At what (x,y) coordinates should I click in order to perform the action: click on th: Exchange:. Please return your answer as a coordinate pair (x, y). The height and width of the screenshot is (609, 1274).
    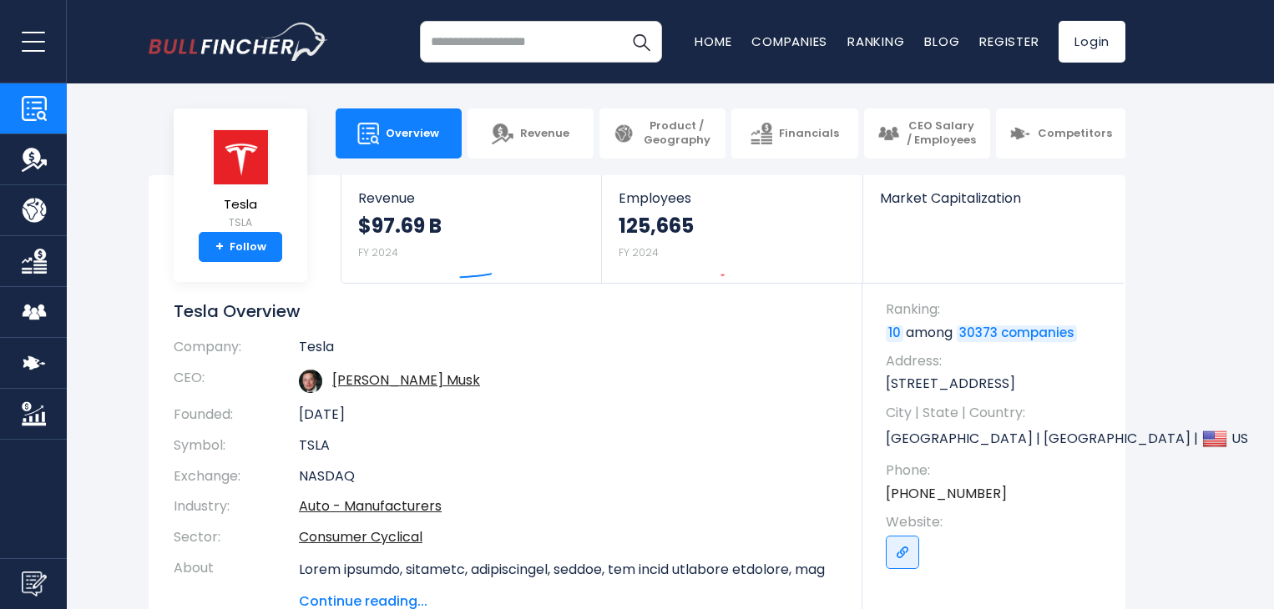
    Looking at the image, I should click on (236, 477).